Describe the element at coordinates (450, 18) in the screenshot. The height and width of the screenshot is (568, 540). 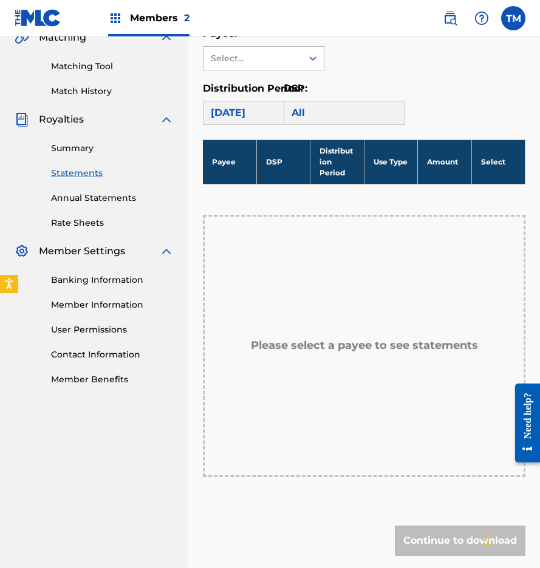
I see `a: Public Search` at that location.